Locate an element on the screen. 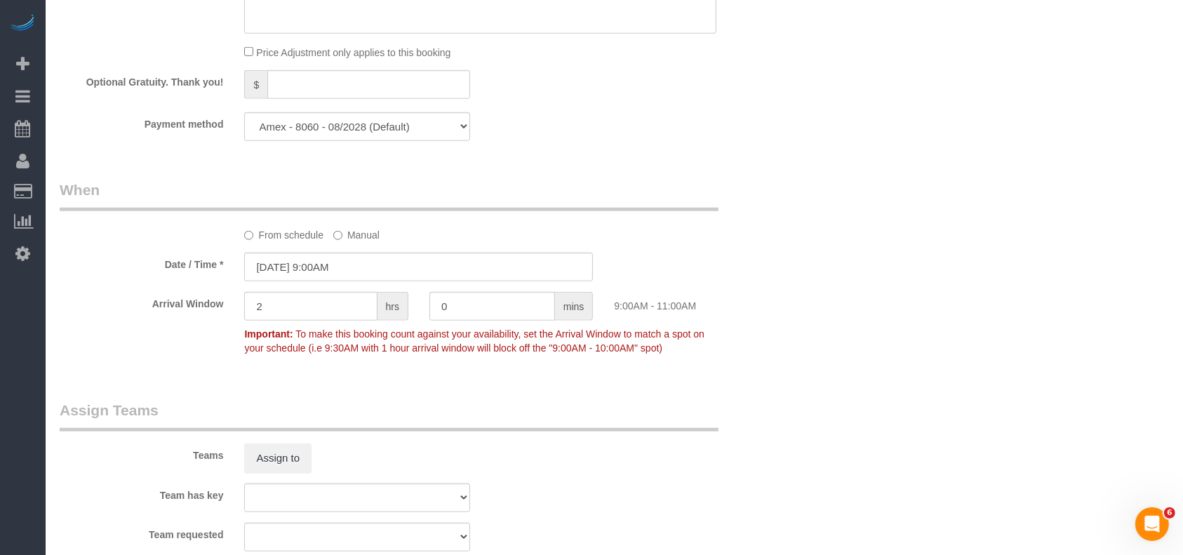  label: Optional Gratuity. Thank you! is located at coordinates (141, 79).